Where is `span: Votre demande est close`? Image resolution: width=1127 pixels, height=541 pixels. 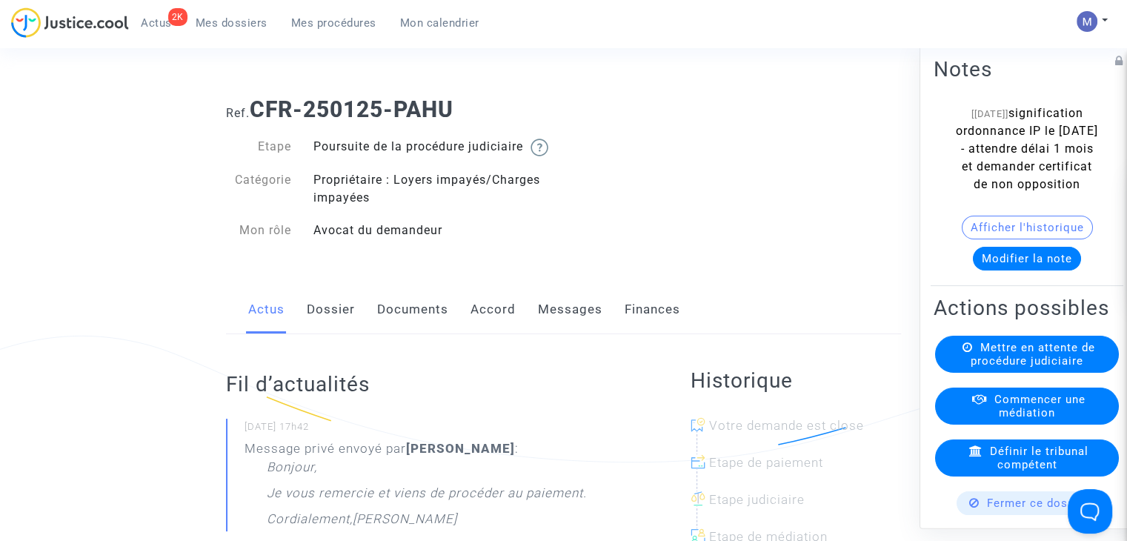 span: Votre demande est close is located at coordinates (786, 425).